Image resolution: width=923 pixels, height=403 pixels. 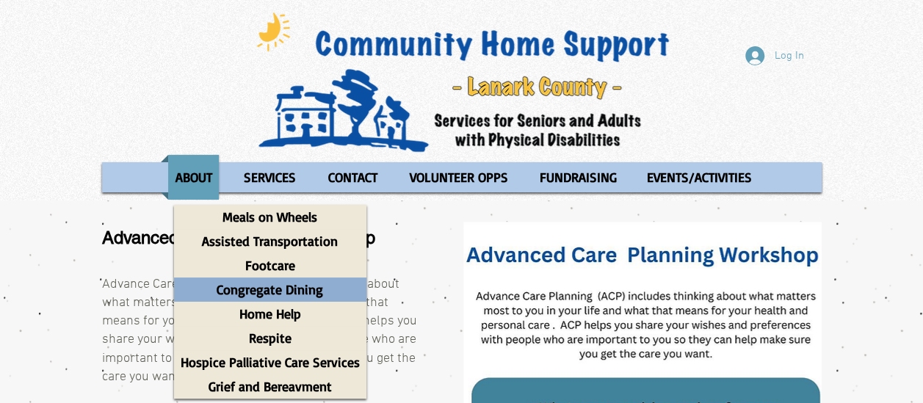 I want to click on p: ABOUT, so click(x=194, y=177).